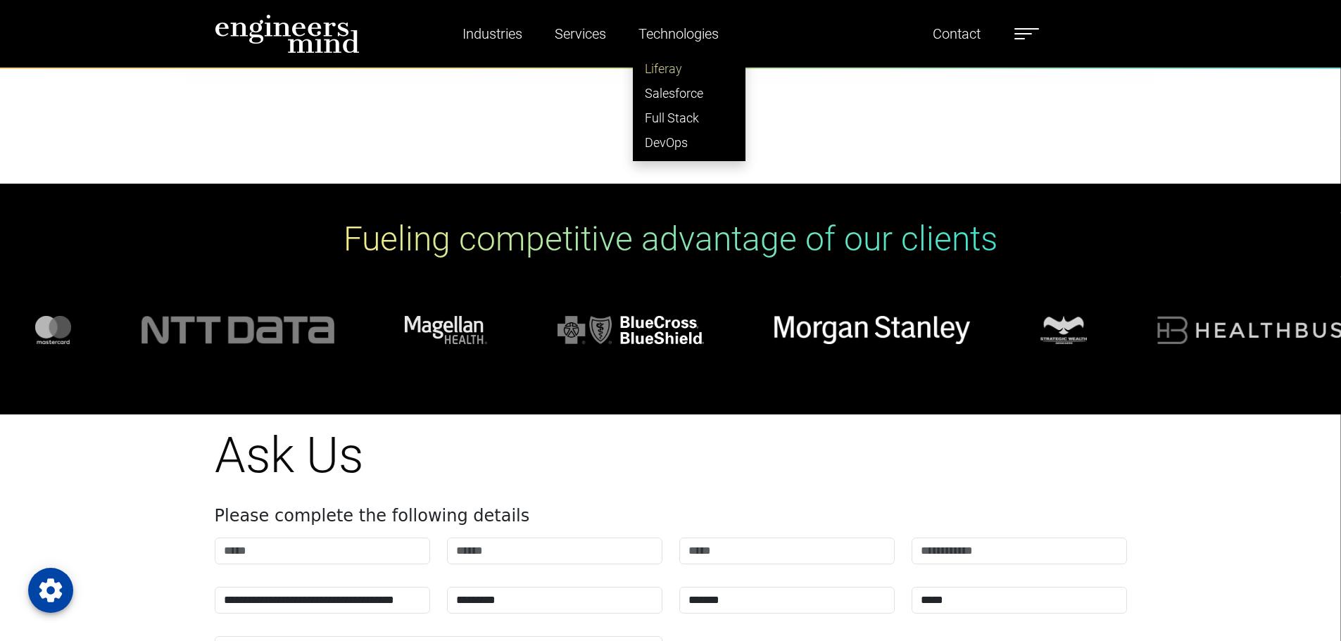 The width and height of the screenshot is (1341, 641). I want to click on a: Industries, so click(492, 34).